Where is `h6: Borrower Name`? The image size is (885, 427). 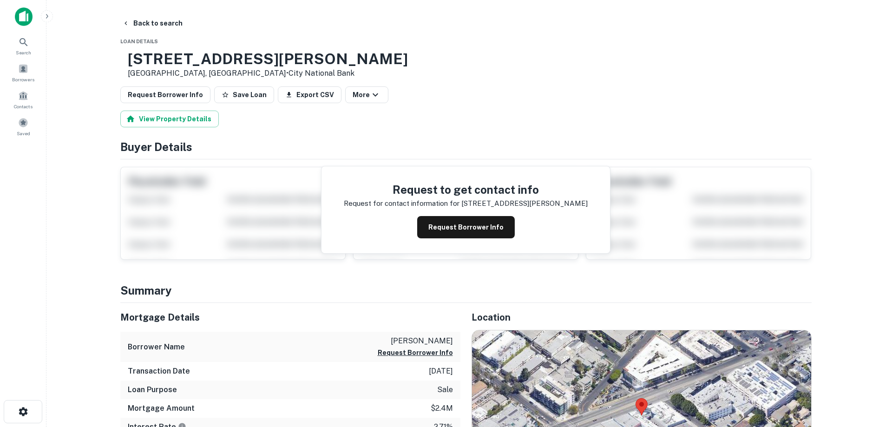 h6: Borrower Name is located at coordinates (156, 347).